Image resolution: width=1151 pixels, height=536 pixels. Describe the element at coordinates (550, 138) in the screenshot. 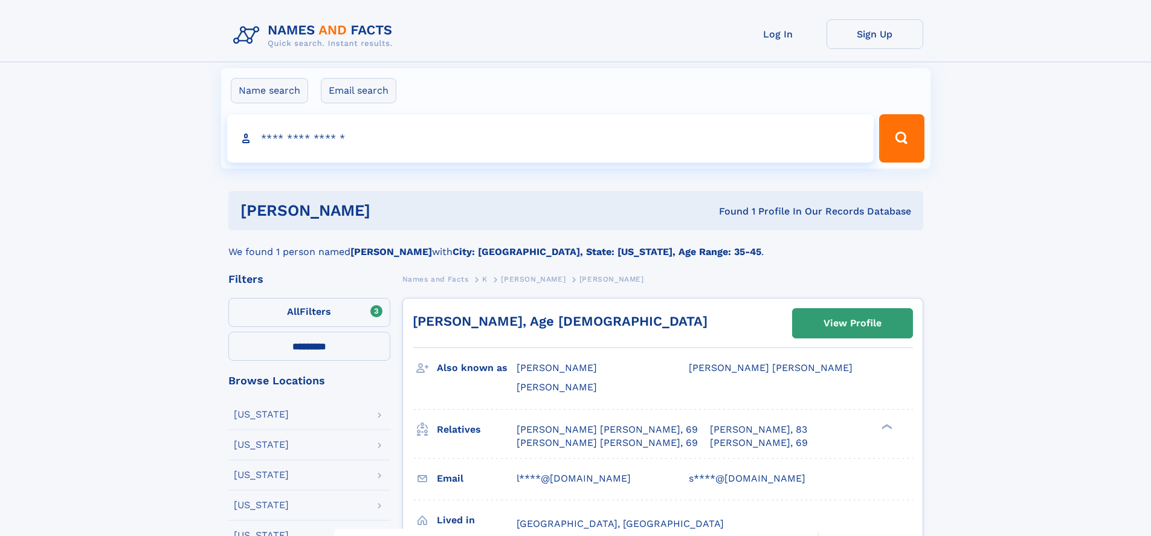

I see `input: search input` at that location.